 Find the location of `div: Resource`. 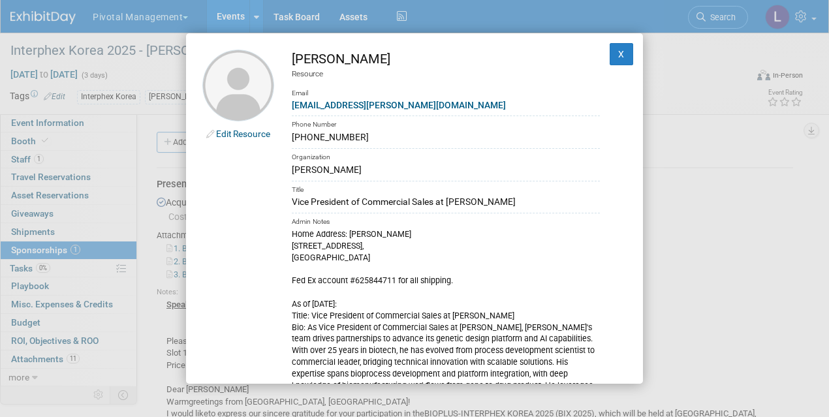

div: Resource is located at coordinates (446, 74).